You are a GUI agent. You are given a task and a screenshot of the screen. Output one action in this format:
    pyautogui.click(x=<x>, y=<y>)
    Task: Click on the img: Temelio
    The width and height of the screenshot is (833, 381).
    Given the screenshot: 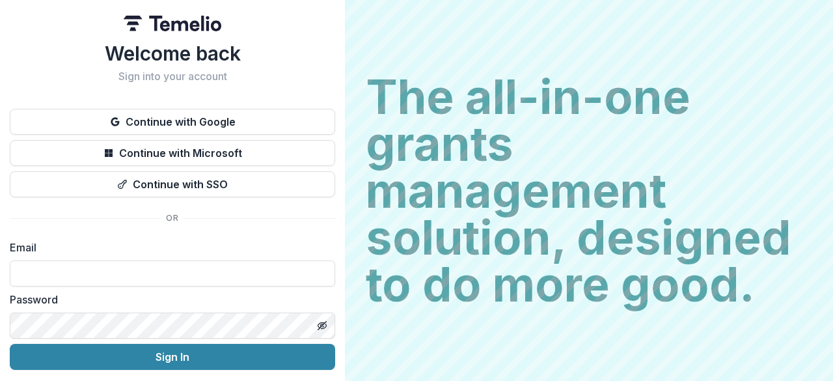 What is the action you would take?
    pyautogui.click(x=172, y=23)
    